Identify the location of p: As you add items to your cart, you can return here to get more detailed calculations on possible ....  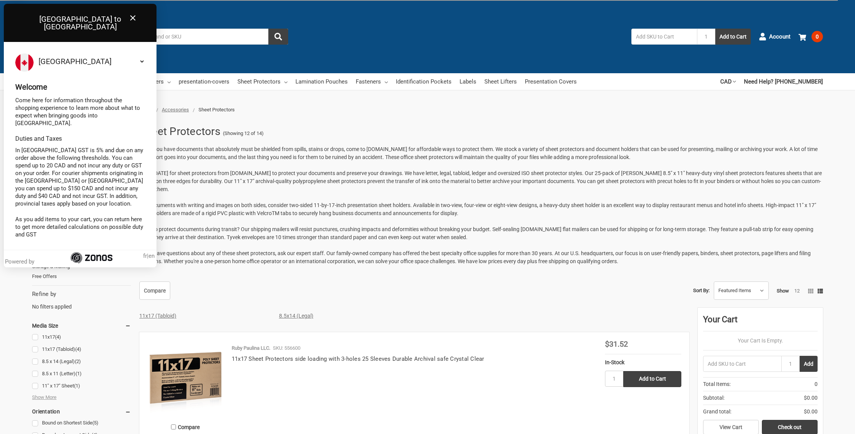
(80, 227).